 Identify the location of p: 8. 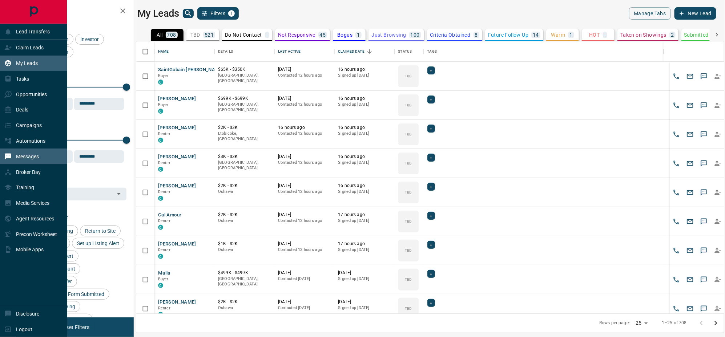
(476, 35).